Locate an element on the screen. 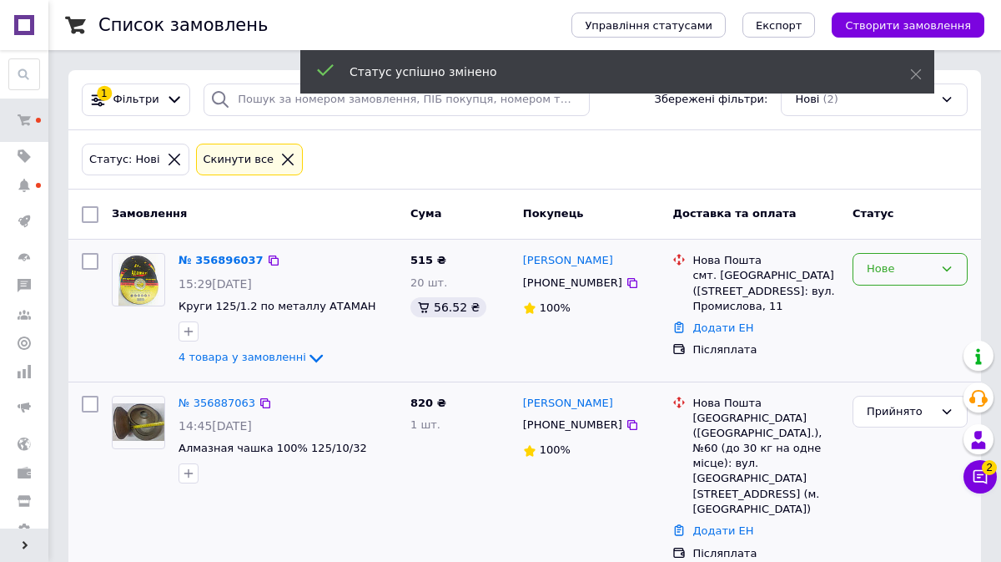  div: Нове is located at coordinates (900, 269).